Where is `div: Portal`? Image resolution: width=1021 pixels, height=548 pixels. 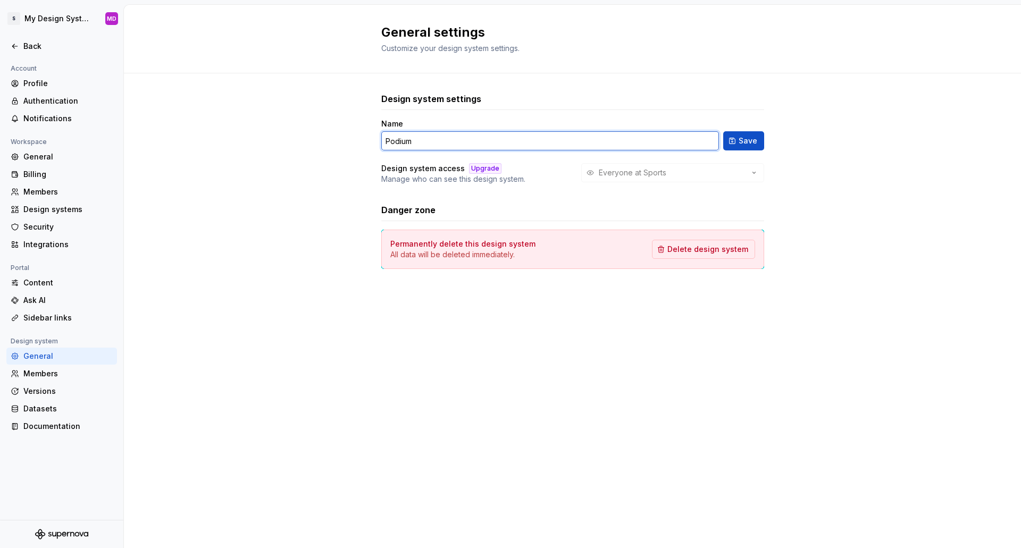 div: Portal is located at coordinates (20, 268).